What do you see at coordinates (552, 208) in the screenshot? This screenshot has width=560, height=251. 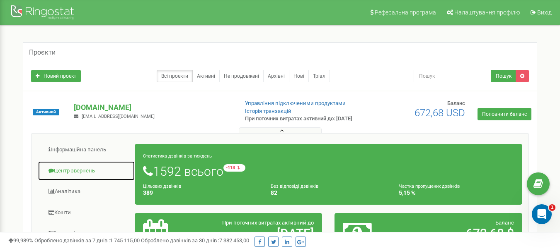 I see `span: 1` at bounding box center [552, 208].